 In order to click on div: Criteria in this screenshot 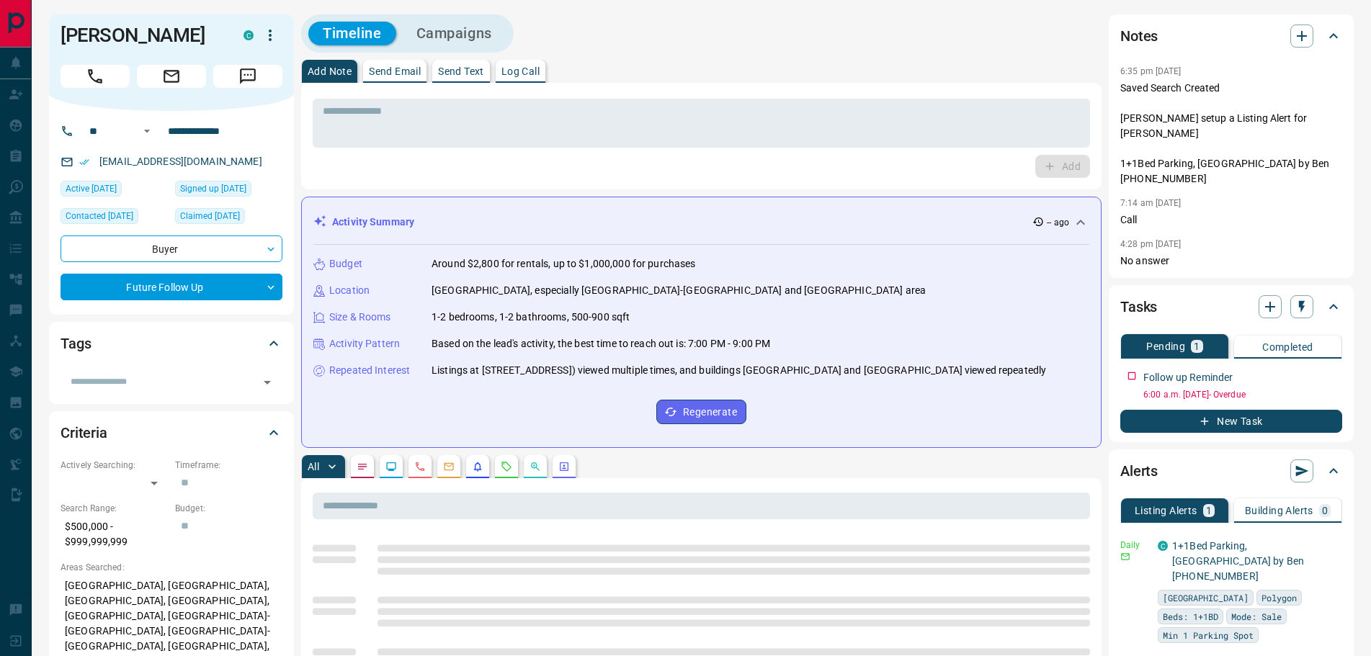, I will do `click(171, 433)`.